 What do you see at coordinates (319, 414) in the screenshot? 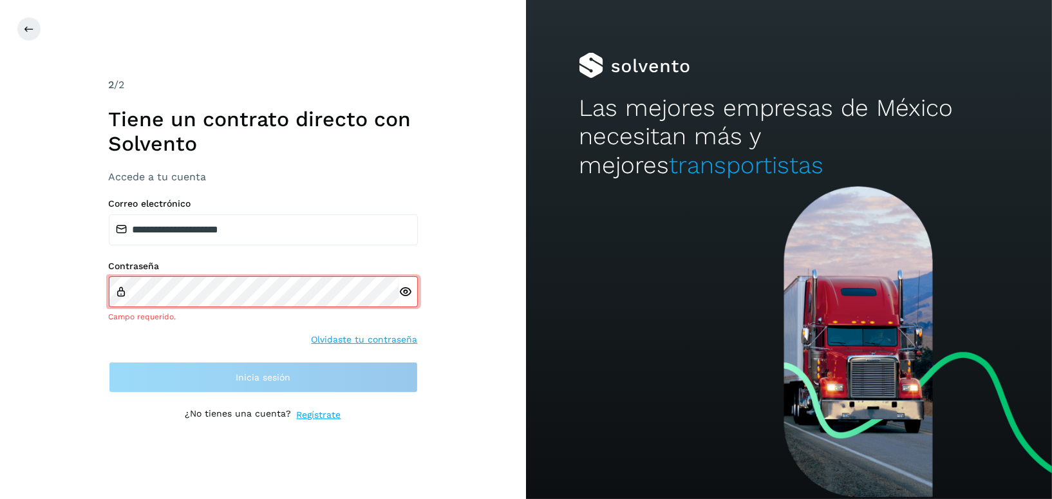
I see `a: Regístrate` at bounding box center [319, 414].